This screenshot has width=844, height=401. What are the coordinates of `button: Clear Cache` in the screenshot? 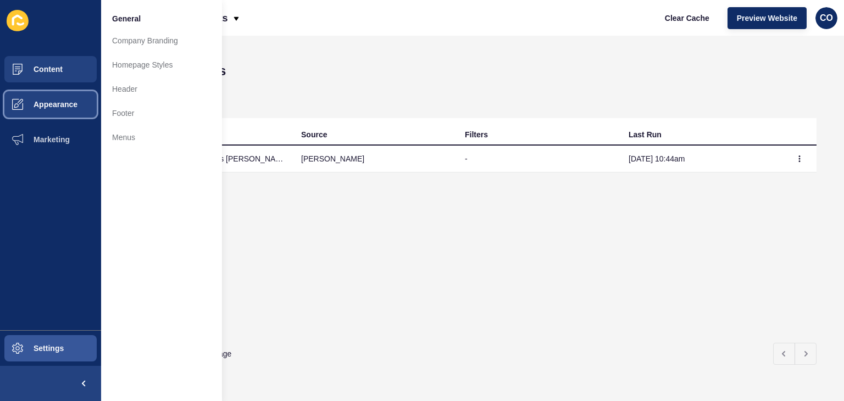 It's located at (687, 18).